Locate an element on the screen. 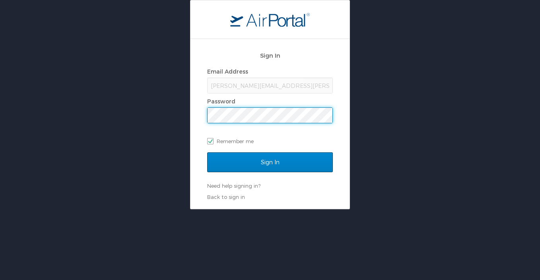 The width and height of the screenshot is (540, 280). a: Back to sign in is located at coordinates (226, 197).